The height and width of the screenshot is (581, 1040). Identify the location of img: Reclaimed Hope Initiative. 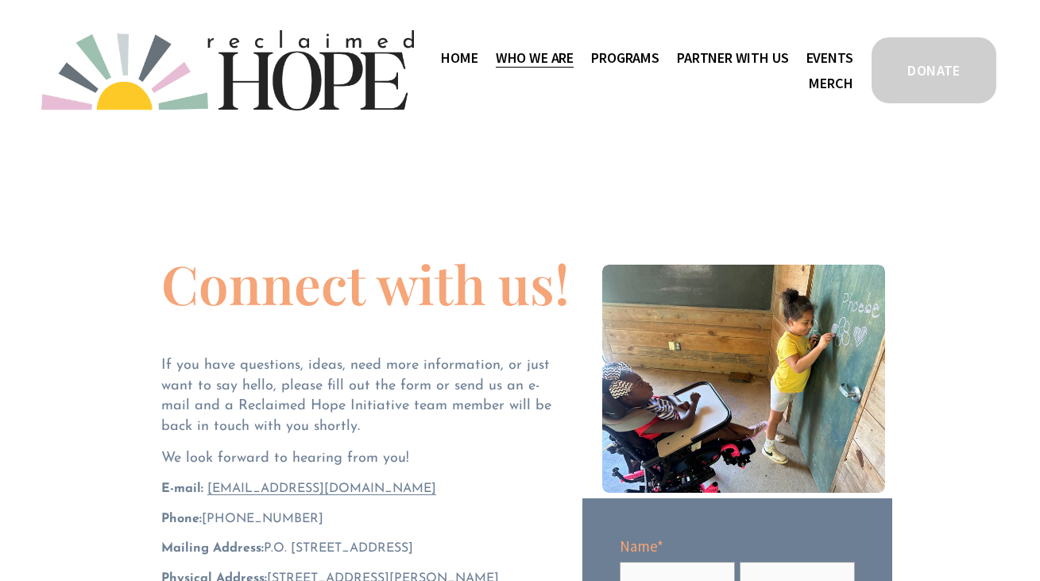
(227, 70).